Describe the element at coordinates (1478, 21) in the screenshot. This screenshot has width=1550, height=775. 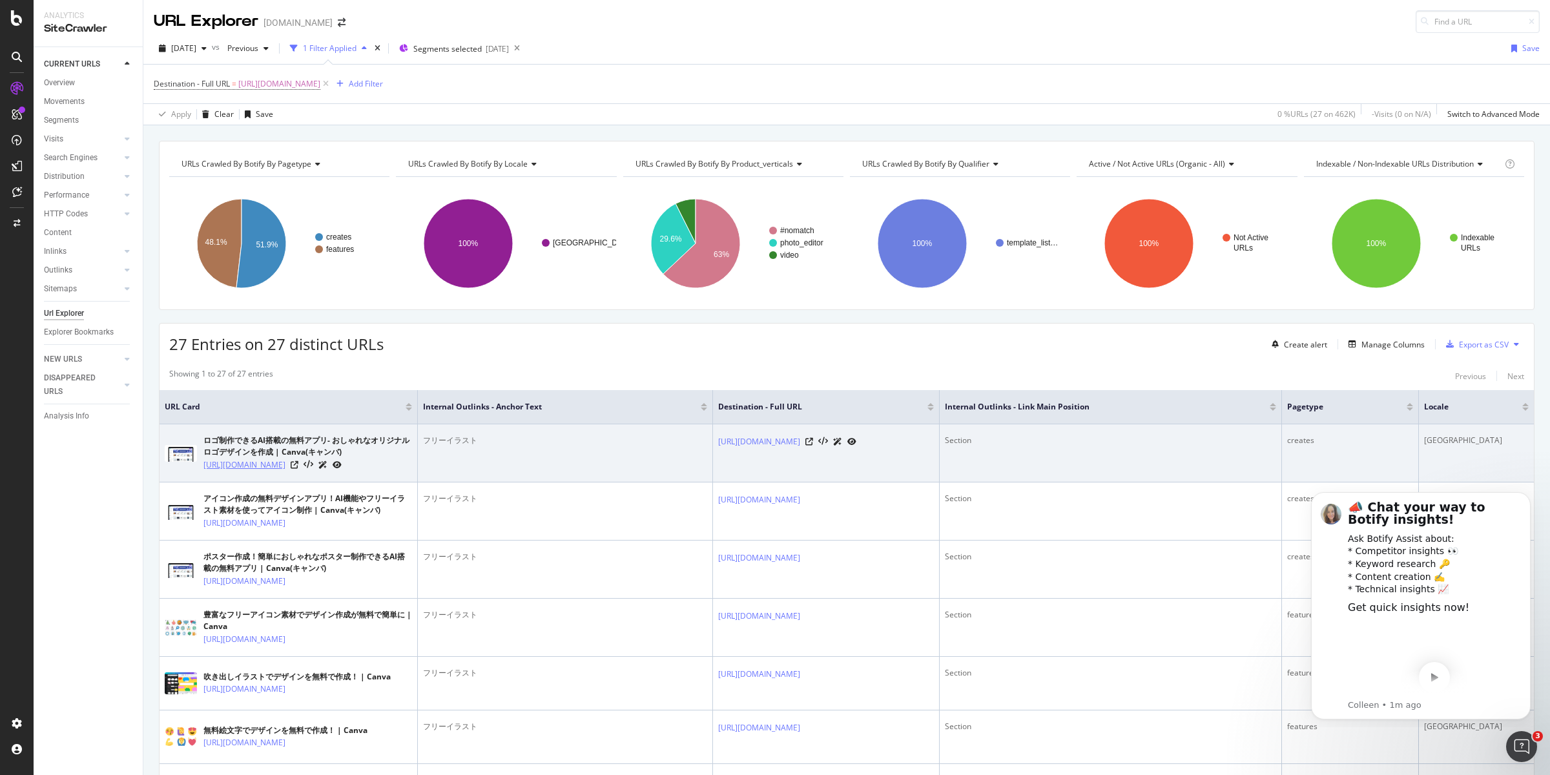
I see `input: Find a URL` at that location.